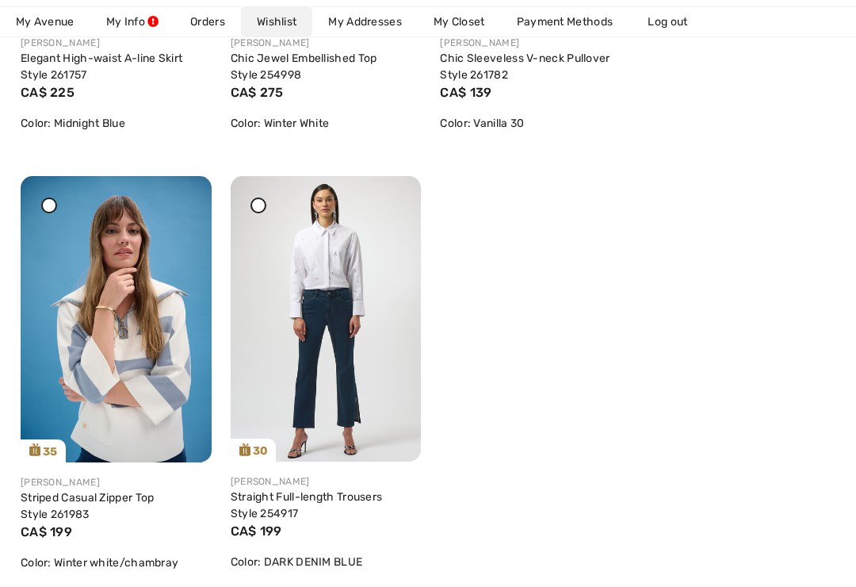  Describe the element at coordinates (676, 21) in the screenshot. I see `a: Log out` at that location.